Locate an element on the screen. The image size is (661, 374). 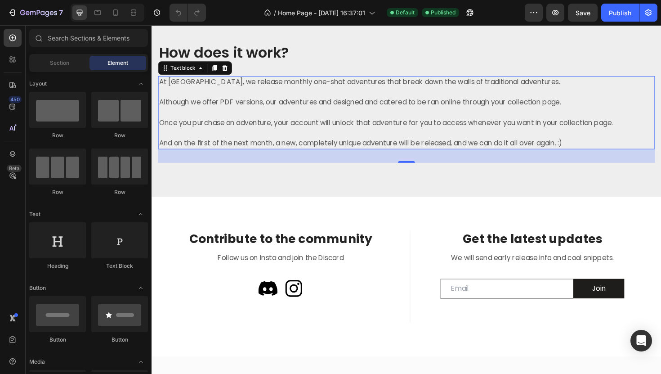
h3: Contribute to the community is located at coordinates (137, 227).